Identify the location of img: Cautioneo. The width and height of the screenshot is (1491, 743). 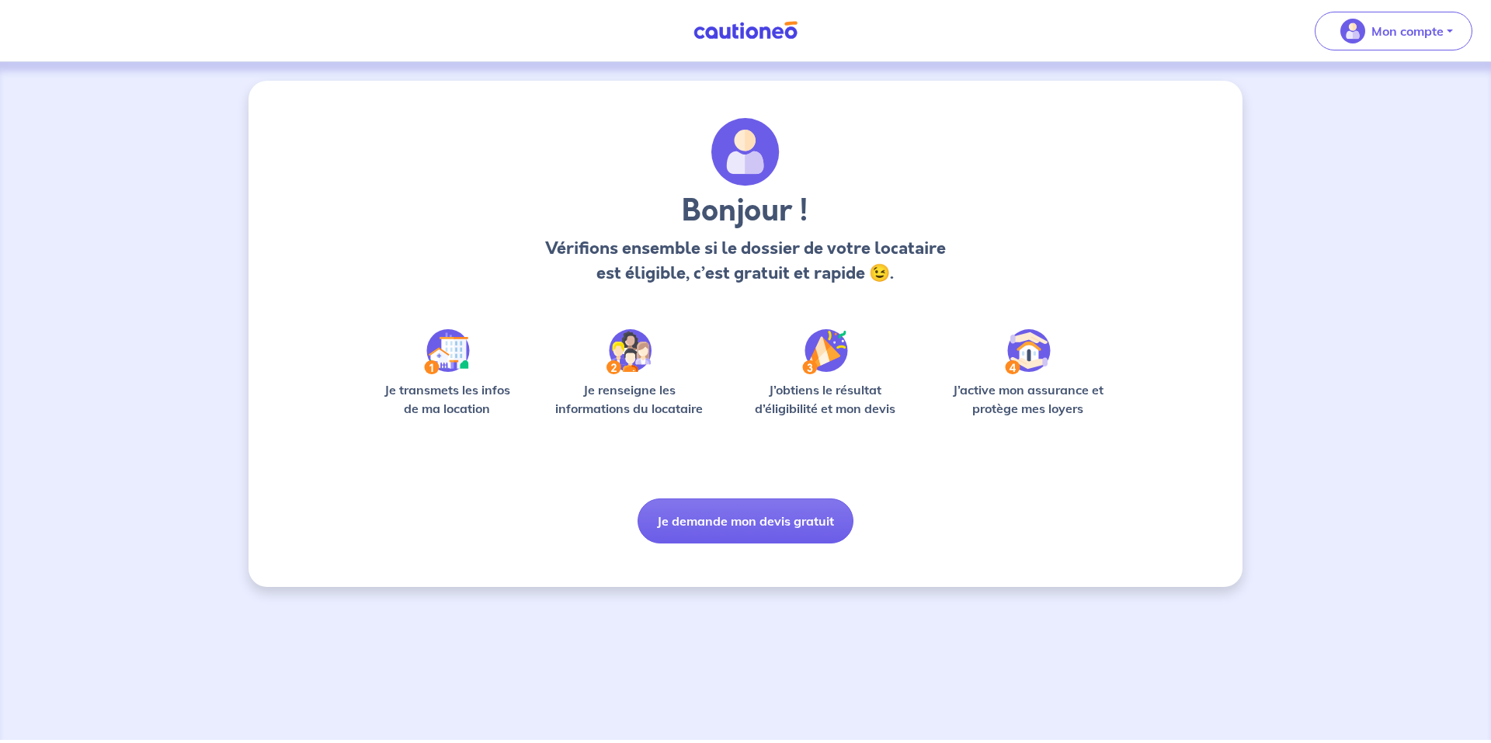
(745, 30).